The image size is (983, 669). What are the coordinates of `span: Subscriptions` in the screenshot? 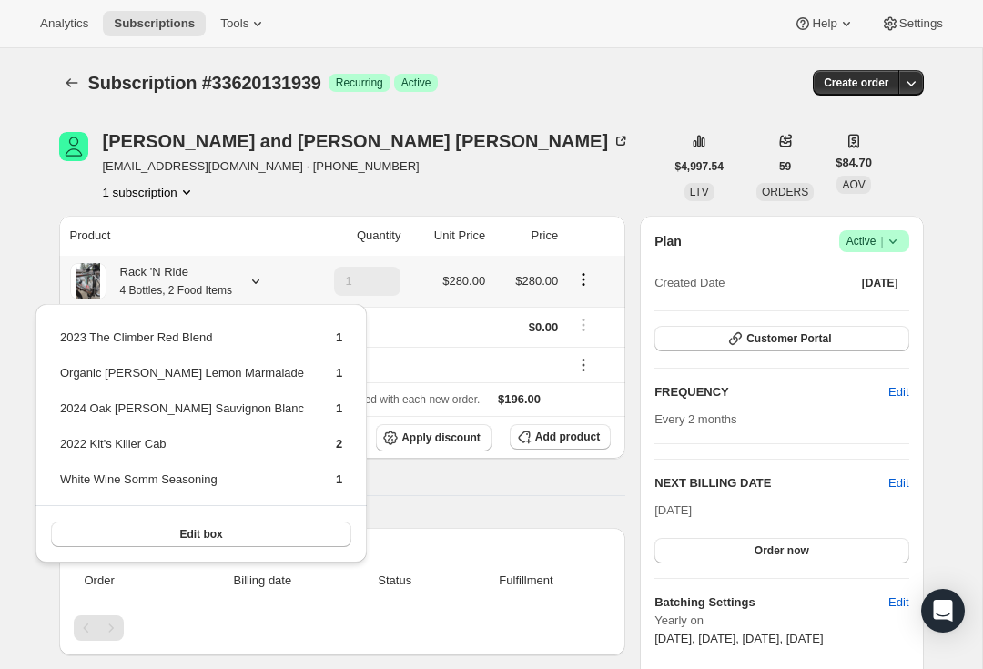 It's located at (154, 24).